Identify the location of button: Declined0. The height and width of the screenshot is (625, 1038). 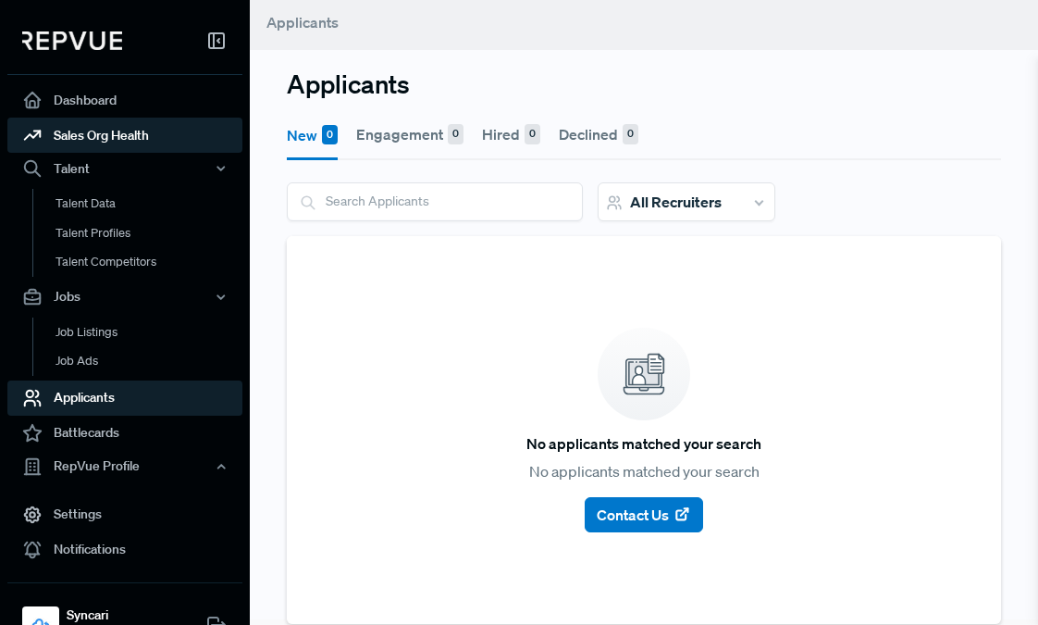
(599, 134).